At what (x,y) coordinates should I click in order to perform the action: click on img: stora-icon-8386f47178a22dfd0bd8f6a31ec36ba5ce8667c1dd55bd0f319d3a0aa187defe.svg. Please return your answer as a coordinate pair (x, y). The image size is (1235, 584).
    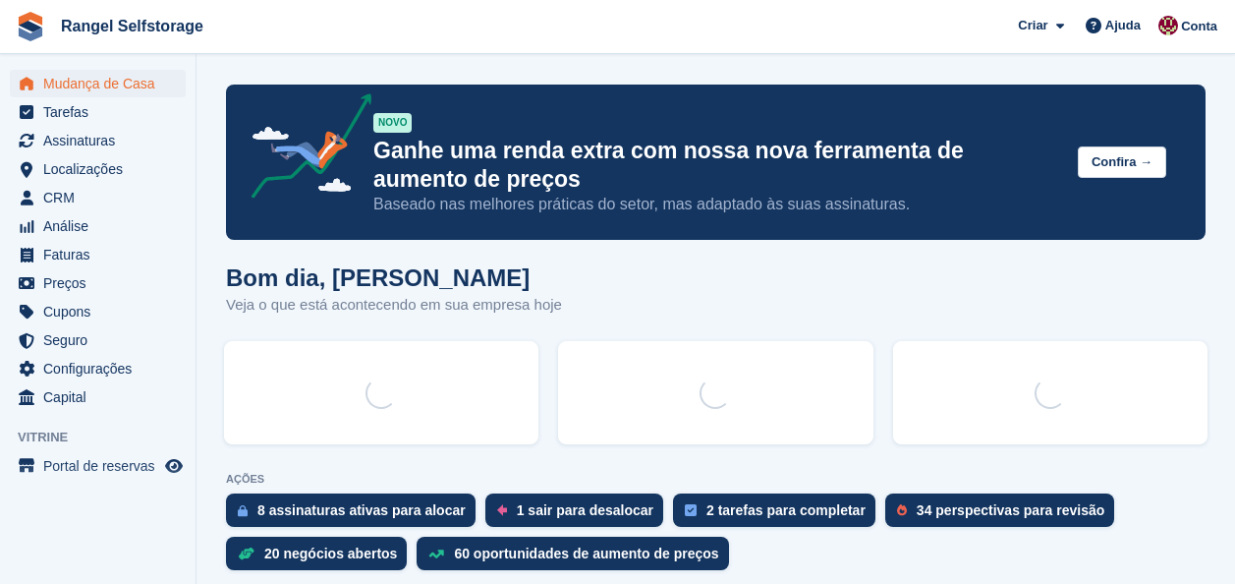
    Looking at the image, I should click on (30, 27).